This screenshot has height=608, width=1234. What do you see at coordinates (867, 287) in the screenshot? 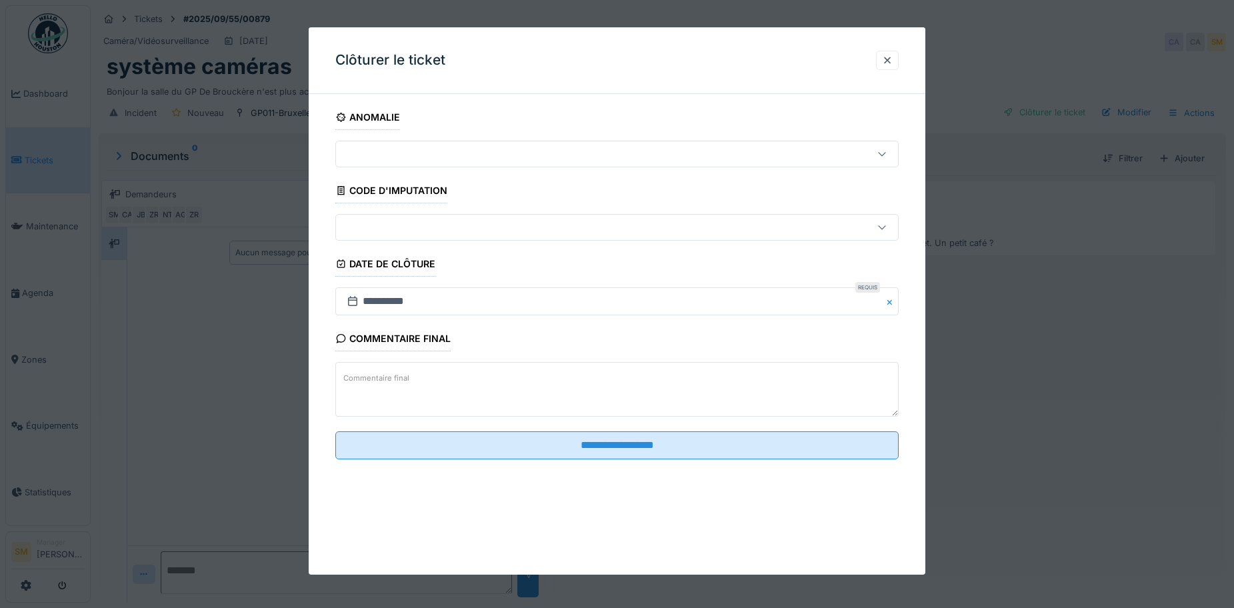
I see `div: Requis` at bounding box center [867, 287].